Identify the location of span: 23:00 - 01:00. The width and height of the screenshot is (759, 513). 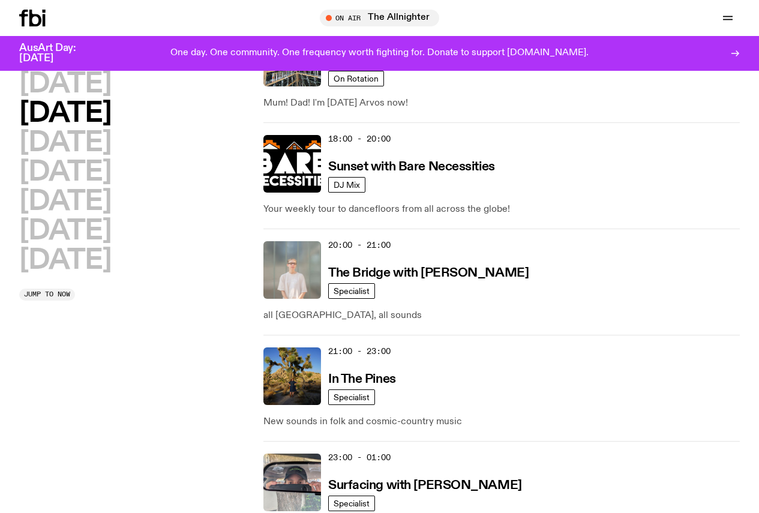
(359, 457).